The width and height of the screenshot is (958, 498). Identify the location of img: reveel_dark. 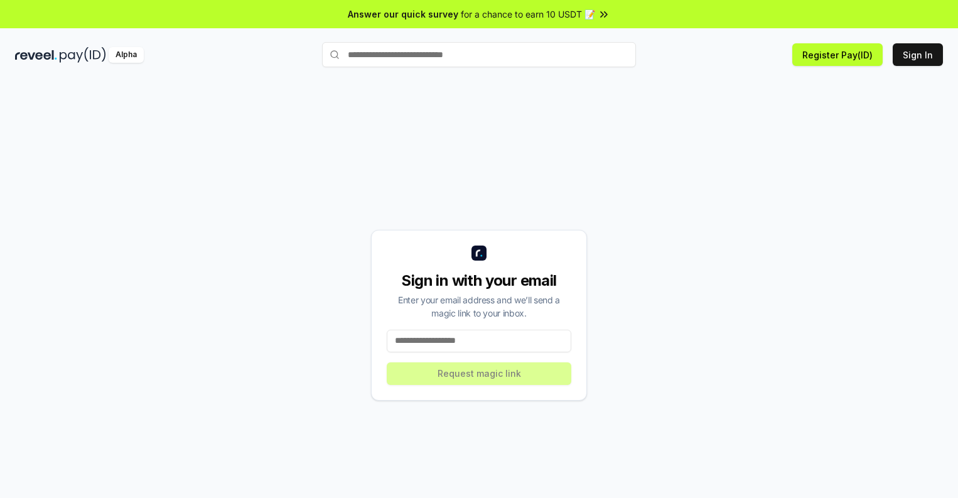
(36, 55).